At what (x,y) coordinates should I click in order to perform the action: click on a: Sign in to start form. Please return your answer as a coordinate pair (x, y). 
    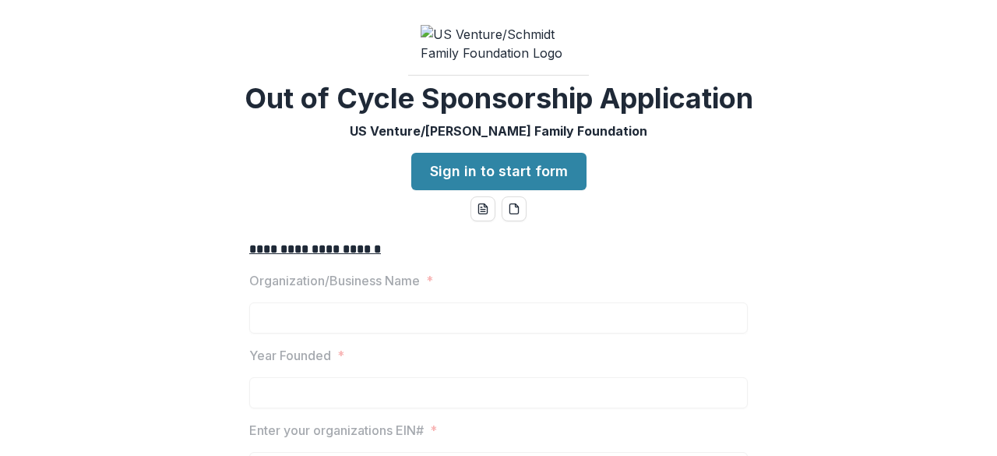
    Looking at the image, I should click on (498, 171).